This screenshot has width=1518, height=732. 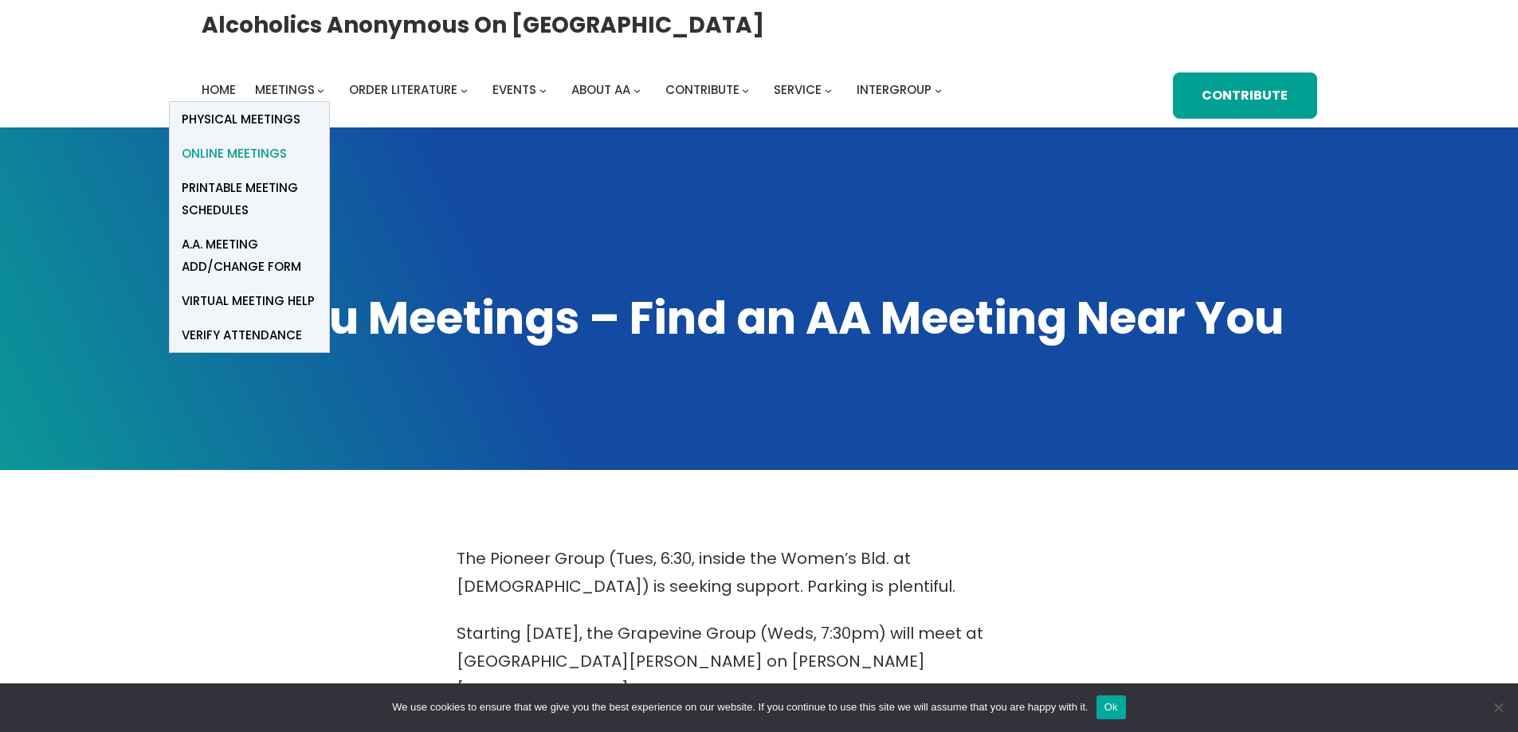 What do you see at coordinates (894, 90) in the screenshot?
I see `a: Intergroup` at bounding box center [894, 90].